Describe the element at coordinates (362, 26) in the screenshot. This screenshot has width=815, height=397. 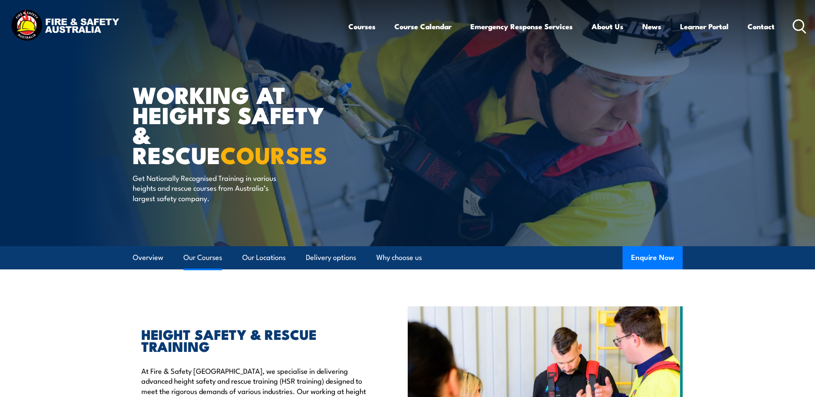
I see `a: Courses` at that location.